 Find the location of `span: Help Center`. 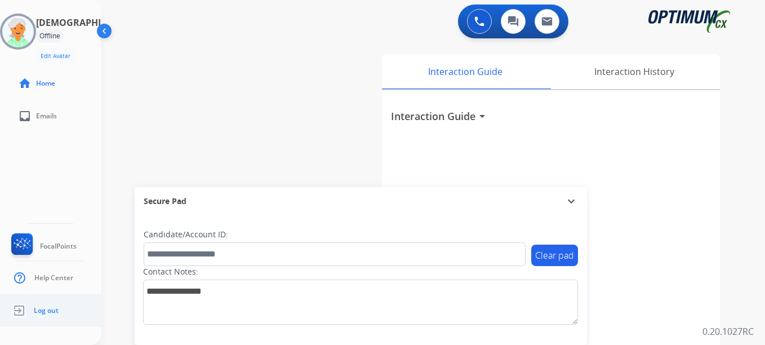

span: Help Center is located at coordinates (54, 278).